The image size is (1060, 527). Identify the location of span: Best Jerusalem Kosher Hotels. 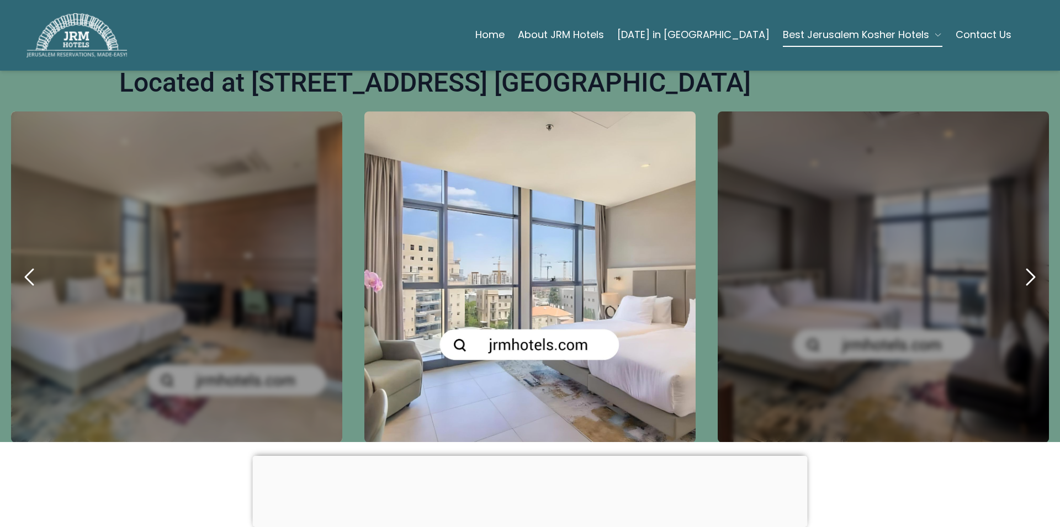
(856, 35).